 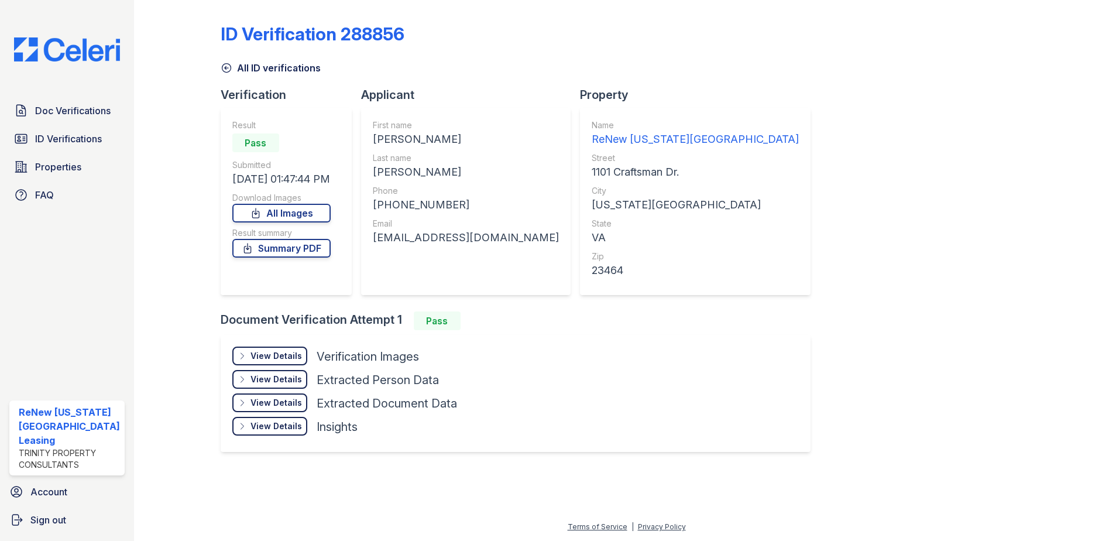 What do you see at coordinates (44, 195) in the screenshot?
I see `span: FAQ` at bounding box center [44, 195].